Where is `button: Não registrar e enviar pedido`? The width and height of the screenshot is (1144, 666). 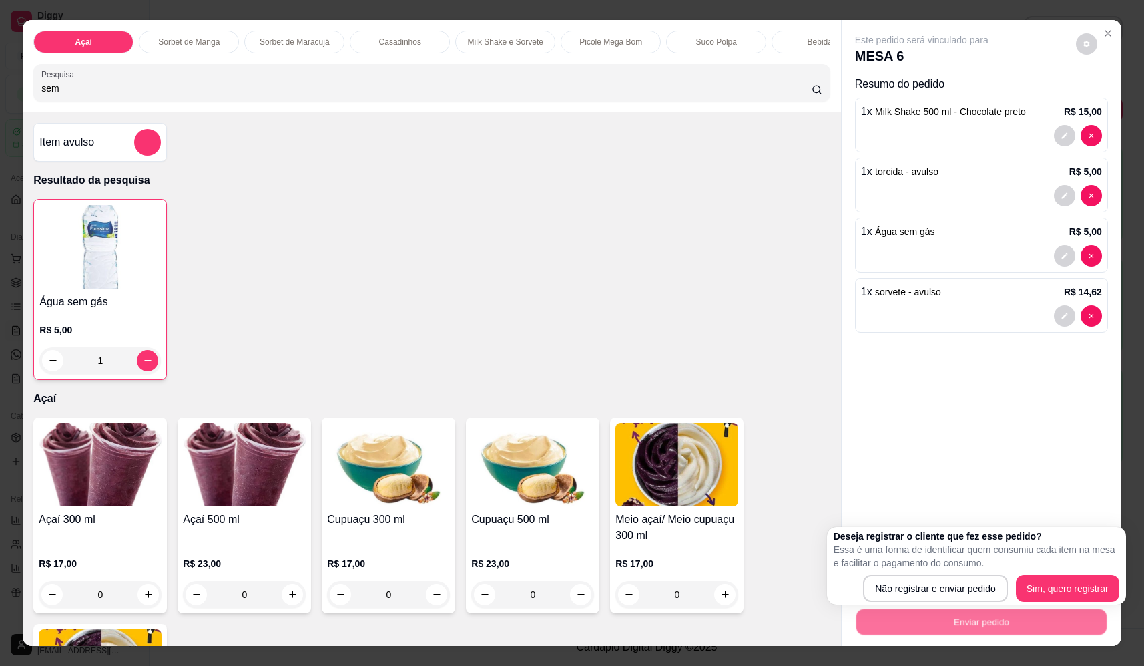
button: Não registrar e enviar pedido is located at coordinates (935, 588).